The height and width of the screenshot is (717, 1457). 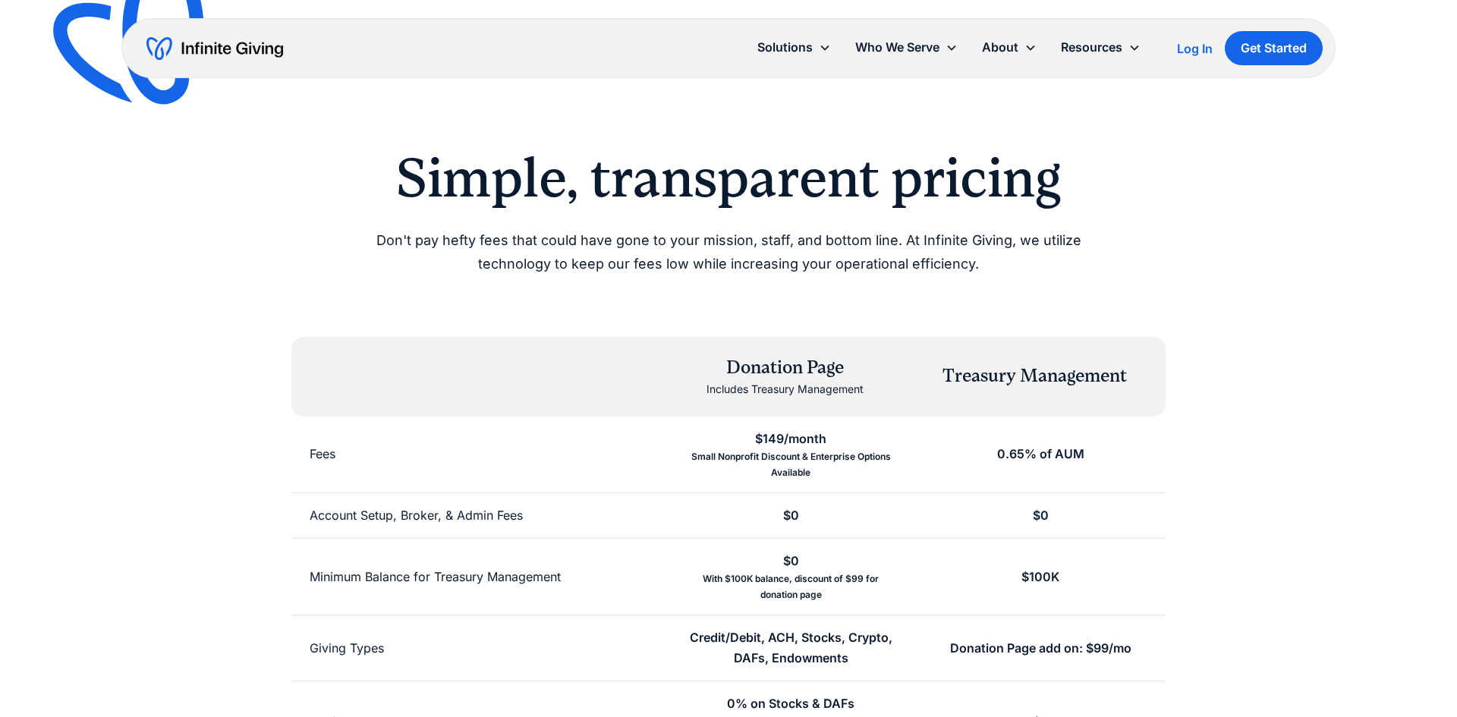 What do you see at coordinates (1040, 648) in the screenshot?
I see `div: Donation Page add on: $99/mo` at bounding box center [1040, 648].